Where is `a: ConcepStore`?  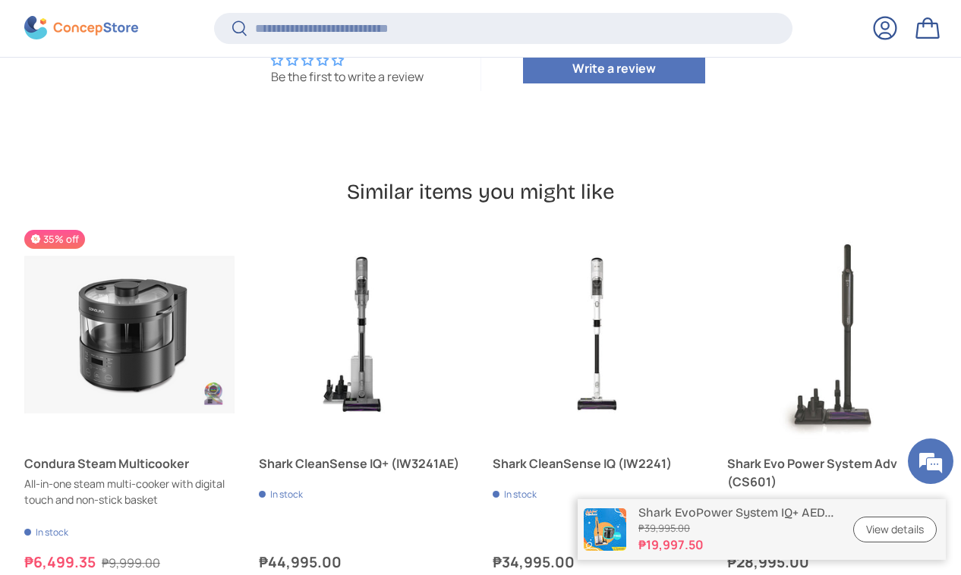 a: ConcepStore is located at coordinates (81, 28).